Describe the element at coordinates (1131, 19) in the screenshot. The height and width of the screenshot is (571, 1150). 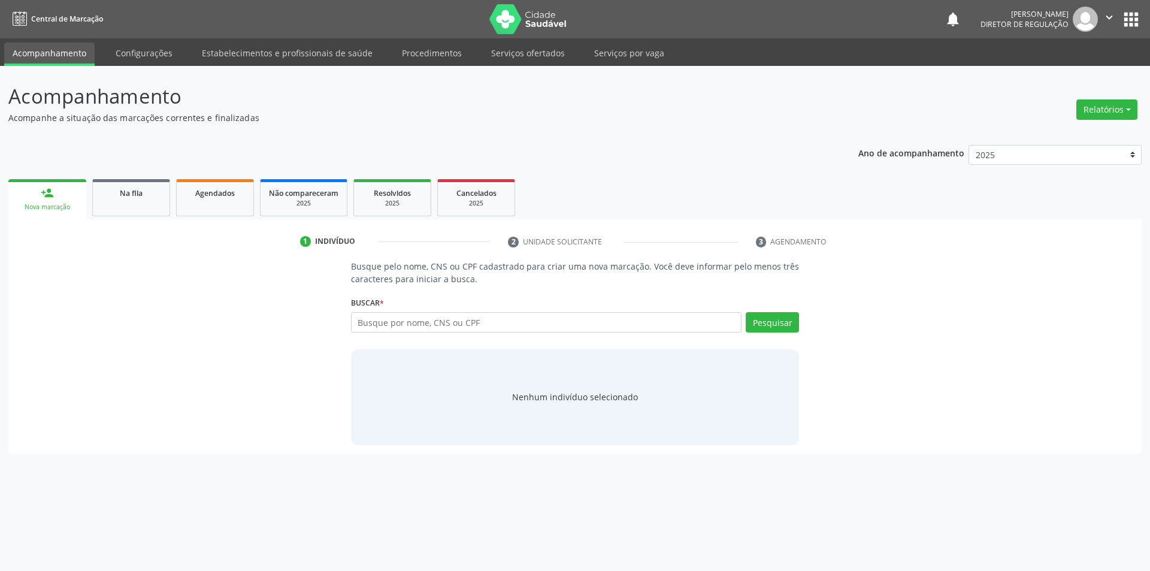
I see `button: apps` at that location.